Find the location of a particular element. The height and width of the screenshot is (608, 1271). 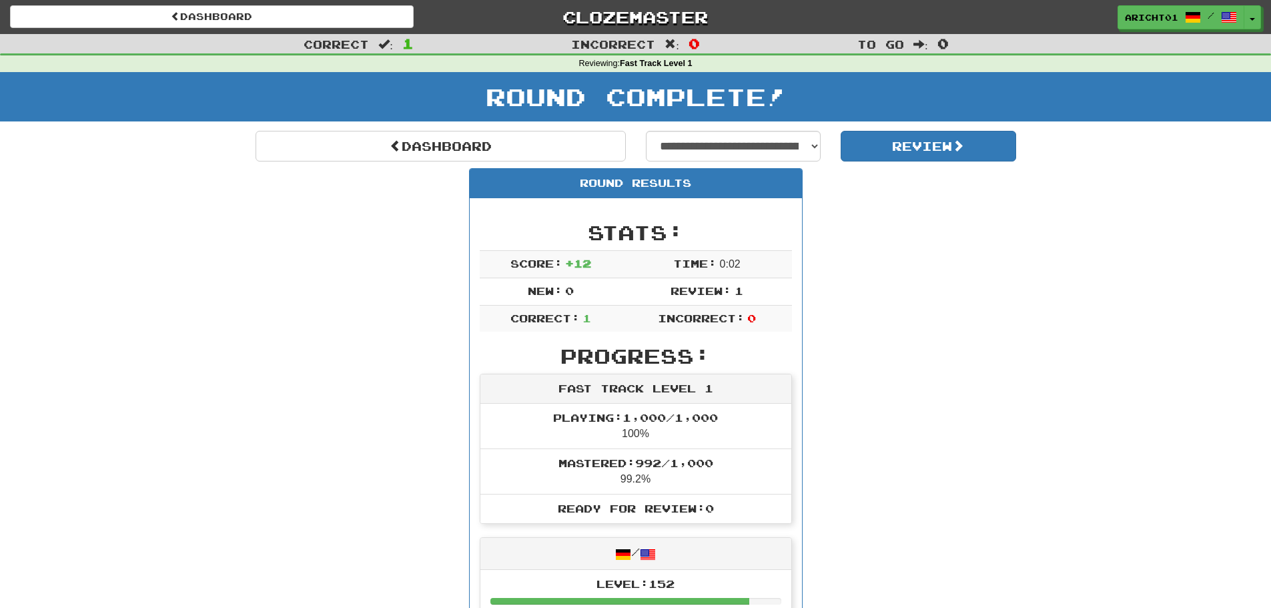

span: Score: is located at coordinates (537, 263).